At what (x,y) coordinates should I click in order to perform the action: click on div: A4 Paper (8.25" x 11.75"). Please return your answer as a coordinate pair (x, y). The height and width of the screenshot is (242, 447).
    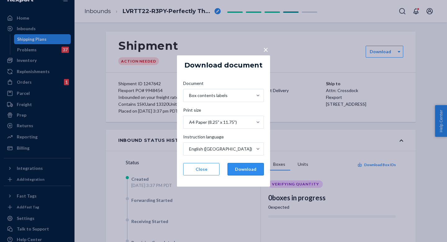
    Looking at the image, I should click on (213, 122).